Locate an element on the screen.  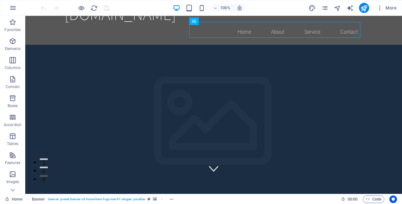
p: Images is located at coordinates (13, 181).